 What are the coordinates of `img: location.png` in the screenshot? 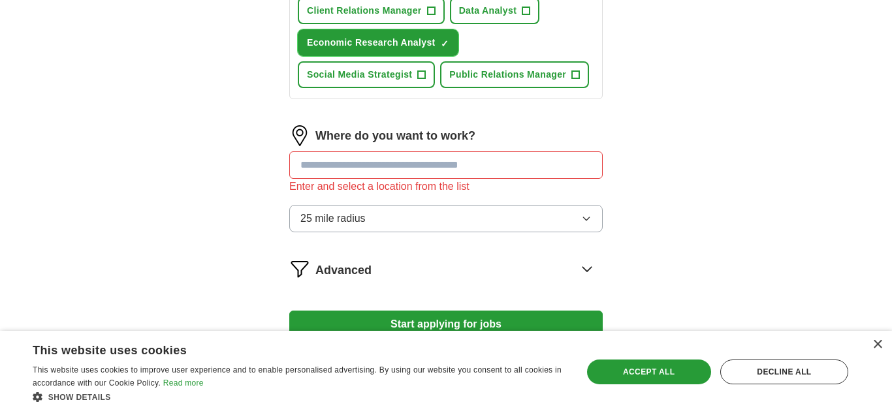 It's located at (300, 136).